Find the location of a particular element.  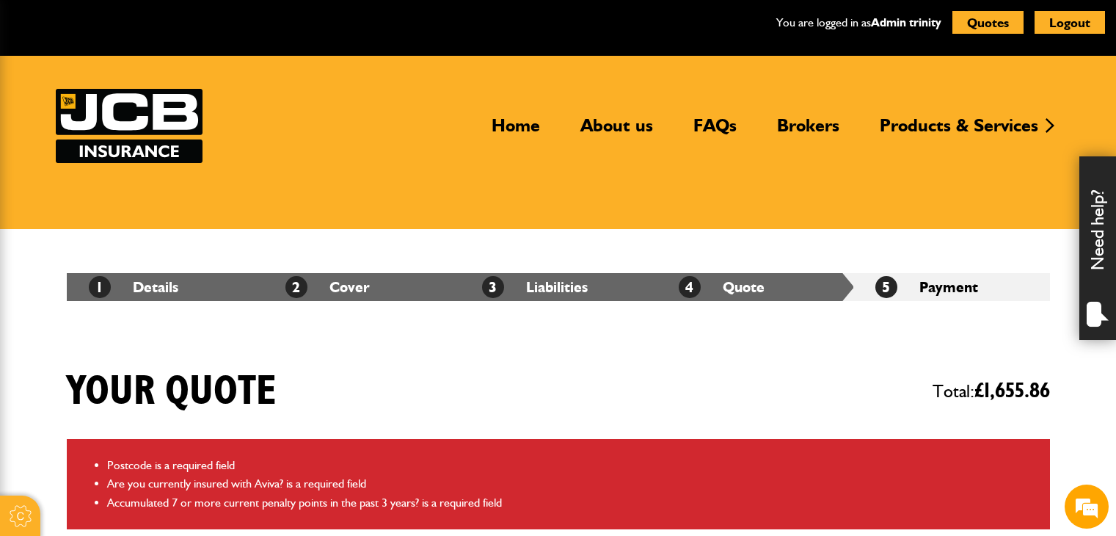

span: 1,655.86 is located at coordinates (1017, 391).